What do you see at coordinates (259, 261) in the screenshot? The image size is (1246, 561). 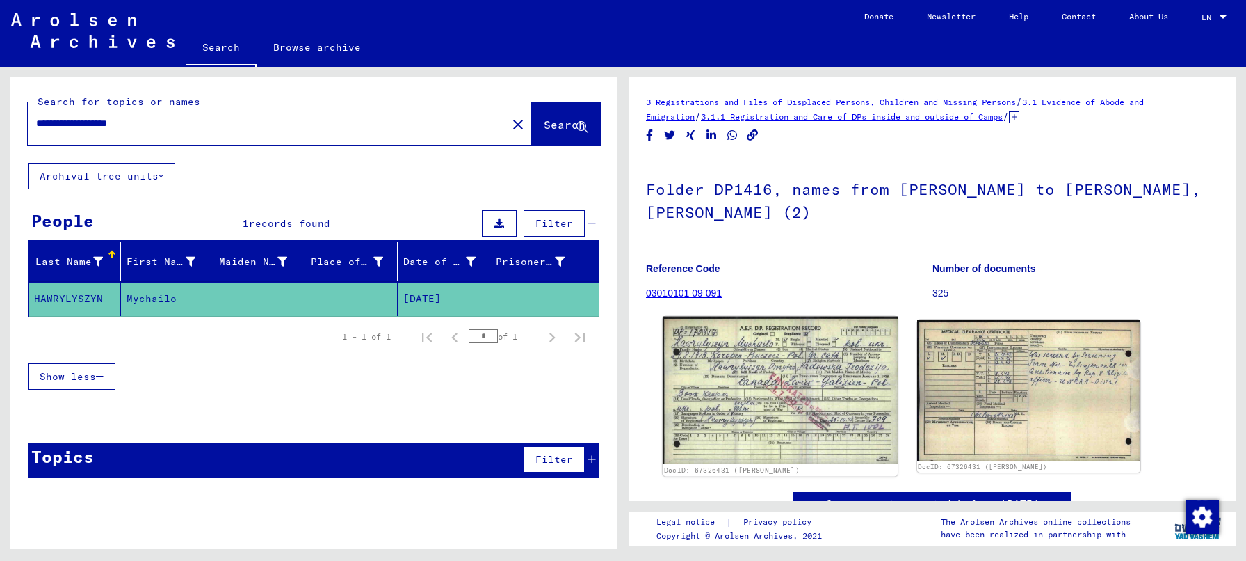 I see `mat-header-cell: Maiden Name` at bounding box center [259, 261].